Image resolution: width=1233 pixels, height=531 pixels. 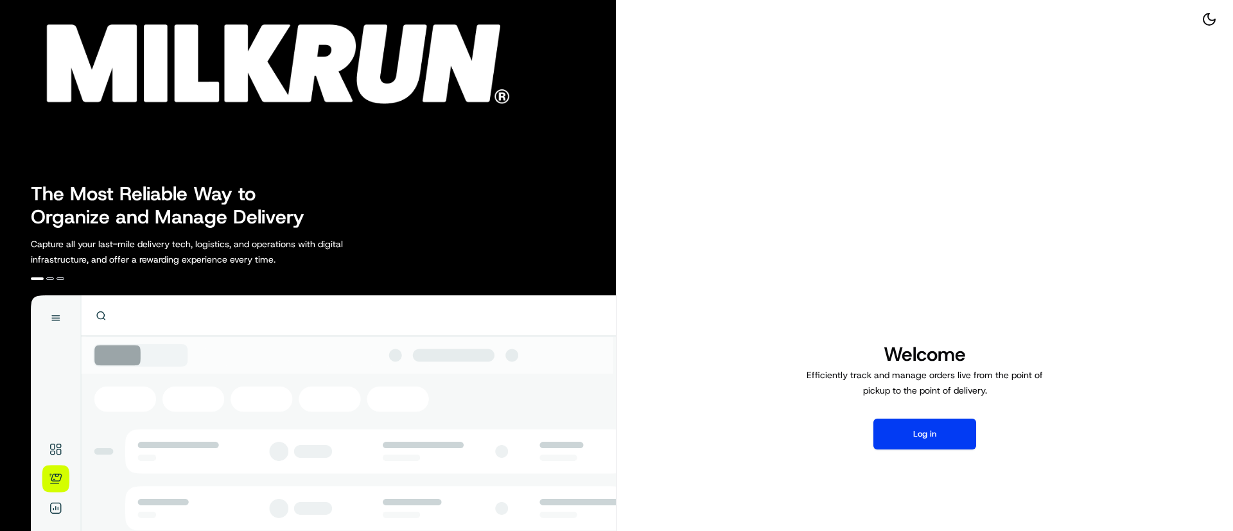 What do you see at coordinates (216, 252) in the screenshot?
I see `p: Capture all your last-mile delivery tech, logistics, and operations with digital infrastructure, ...` at bounding box center [216, 252].